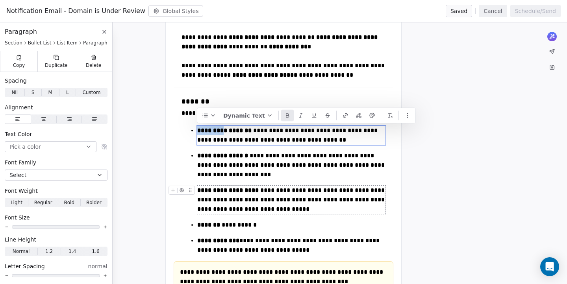 This screenshot has width=567, height=284. What do you see at coordinates (18, 134) in the screenshot?
I see `span: Text Color` at bounding box center [18, 134].